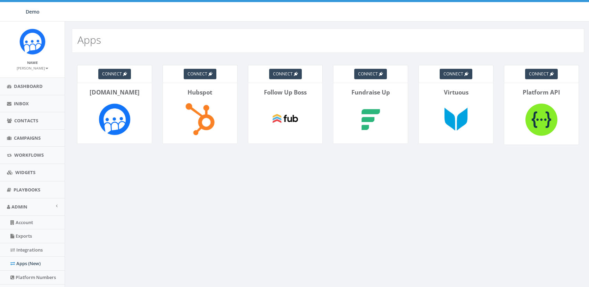 This screenshot has width=589, height=287. Describe the element at coordinates (541, 92) in the screenshot. I see `p: Platform API` at that location.